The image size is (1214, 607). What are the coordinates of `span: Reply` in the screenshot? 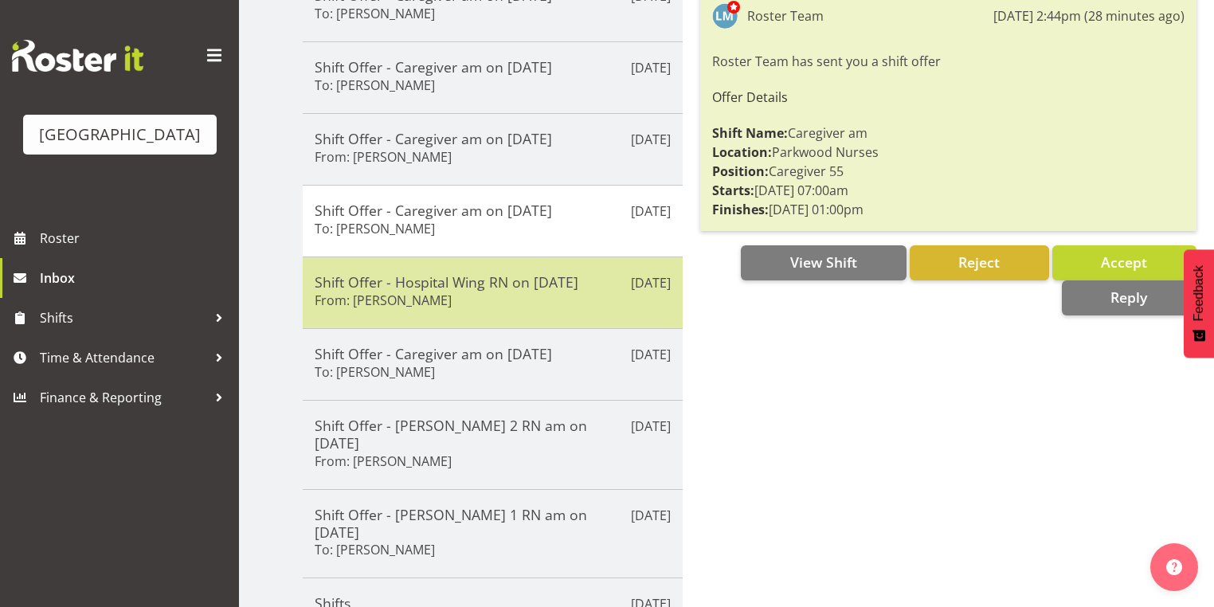 It's located at (1129, 297).